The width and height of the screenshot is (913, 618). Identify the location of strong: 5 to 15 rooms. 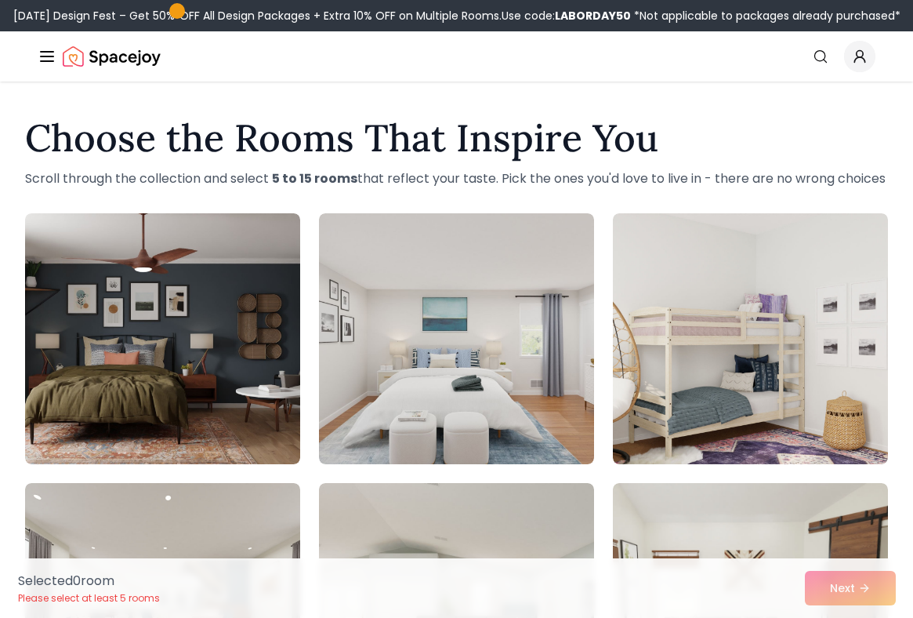
(314, 178).